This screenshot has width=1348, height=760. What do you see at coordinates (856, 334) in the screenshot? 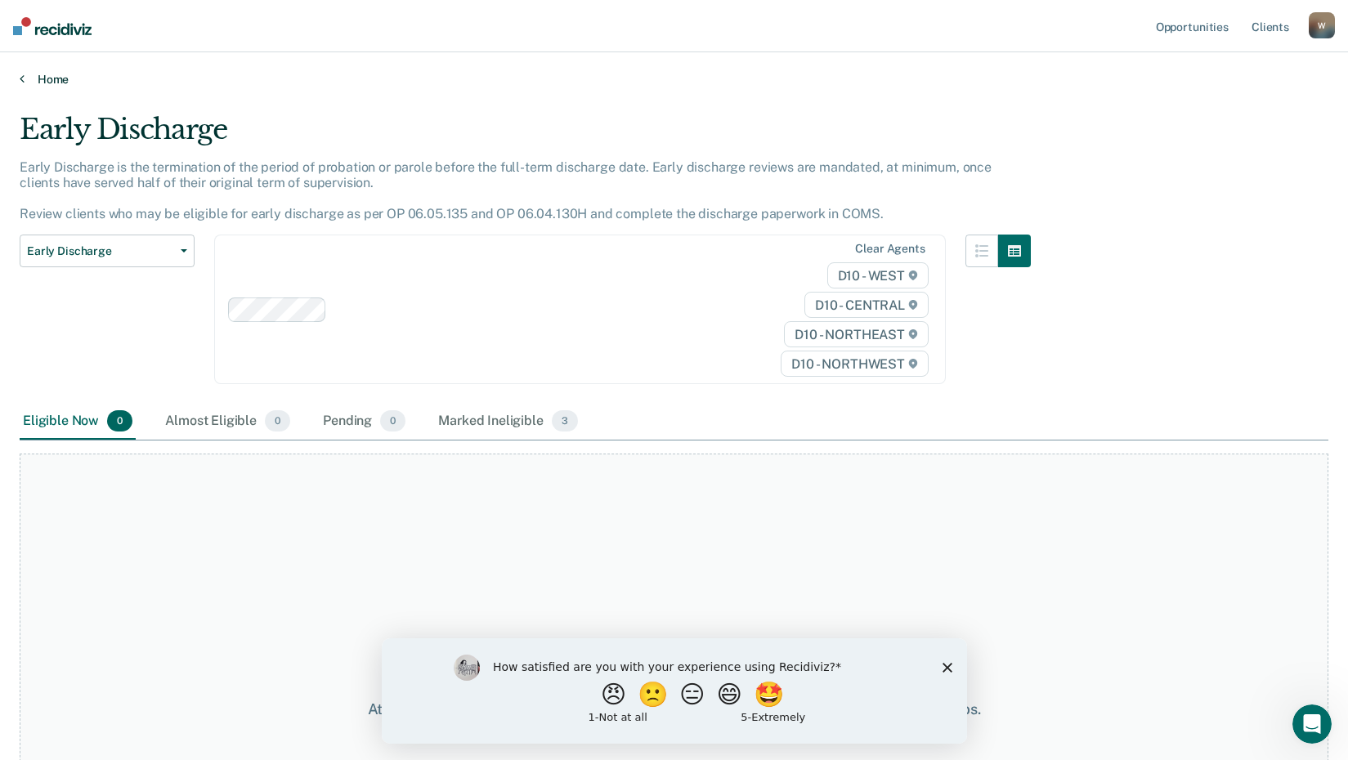
I see `span: D10 - NORTHEAST` at bounding box center [856, 334].